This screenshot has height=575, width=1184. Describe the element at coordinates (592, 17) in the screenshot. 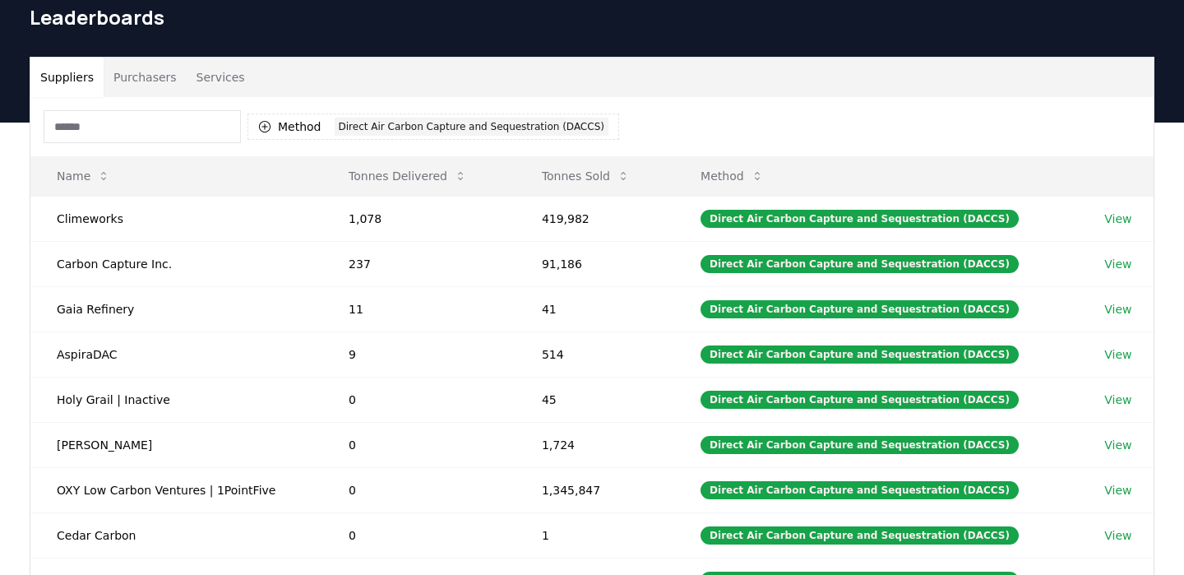

I see `h1: Leaderboards` at that location.